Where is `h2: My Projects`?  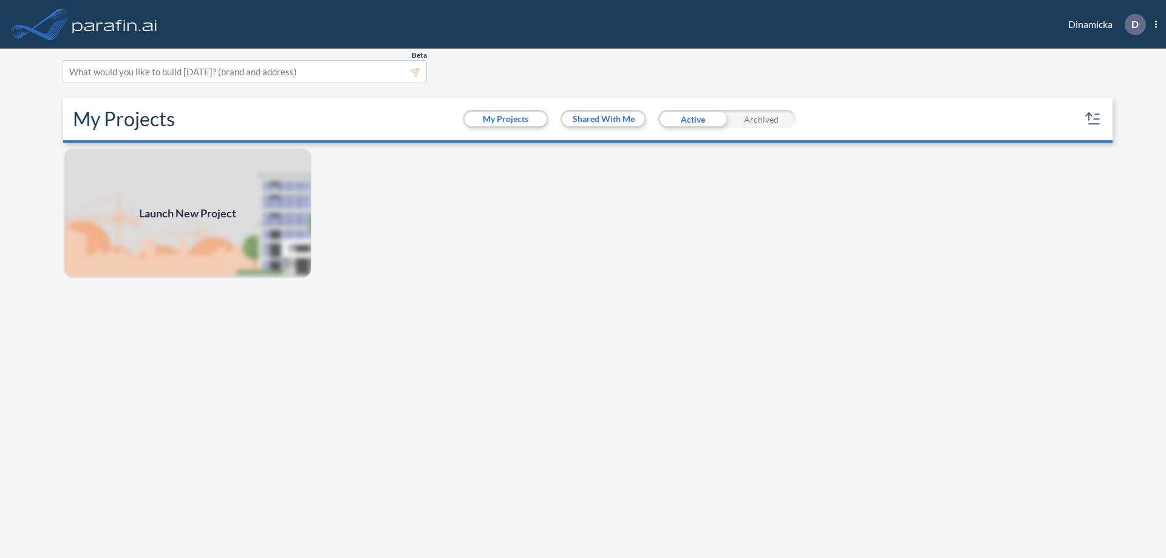 h2: My Projects is located at coordinates (124, 119).